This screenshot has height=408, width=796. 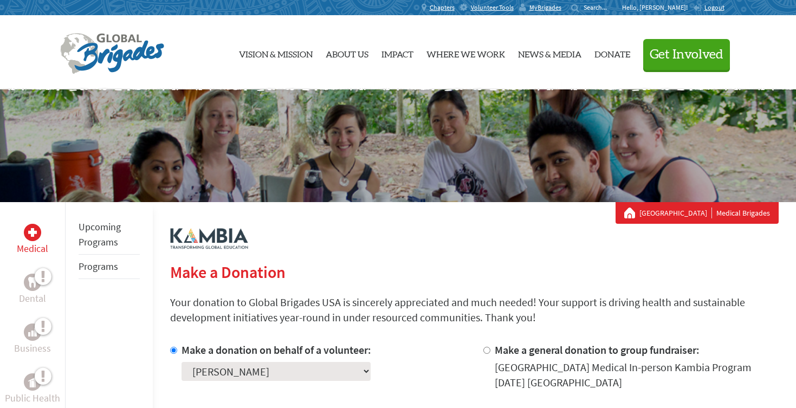 What do you see at coordinates (697, 213) in the screenshot?
I see `div: Medical Brigades` at bounding box center [697, 213].